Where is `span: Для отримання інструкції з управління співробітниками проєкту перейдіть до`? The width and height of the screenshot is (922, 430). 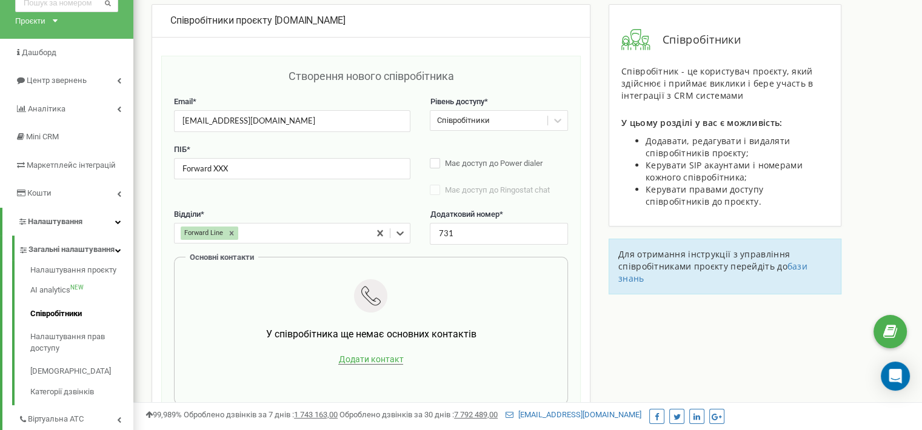 span: Для отримання інструкції з управління співробітниками проєкту перейдіть до is located at coordinates (703, 260).